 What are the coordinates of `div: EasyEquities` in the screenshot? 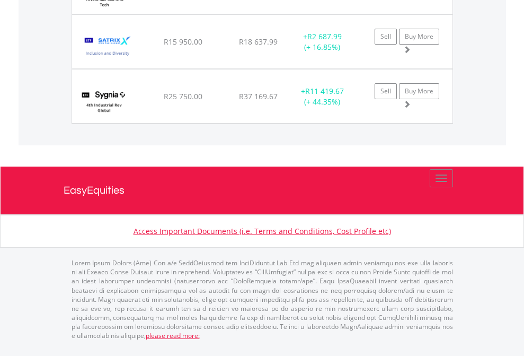 It's located at (262, 190).